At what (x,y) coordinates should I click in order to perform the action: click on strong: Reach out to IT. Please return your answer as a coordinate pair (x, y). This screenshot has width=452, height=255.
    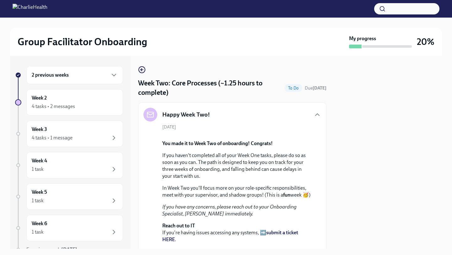
    Looking at the image, I should click on (178, 225).